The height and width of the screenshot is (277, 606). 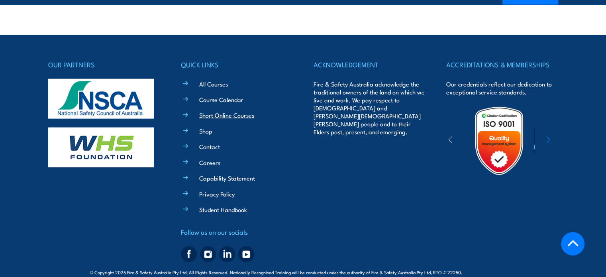 I want to click on a: Short Online Courses, so click(x=227, y=115).